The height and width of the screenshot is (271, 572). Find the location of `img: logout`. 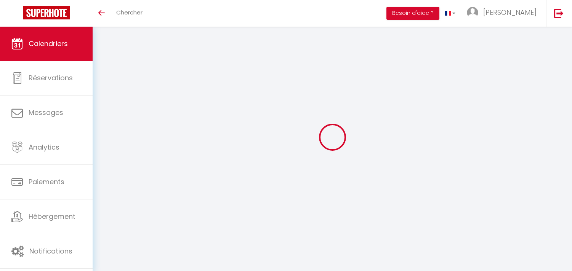

img: logout is located at coordinates (559, 13).